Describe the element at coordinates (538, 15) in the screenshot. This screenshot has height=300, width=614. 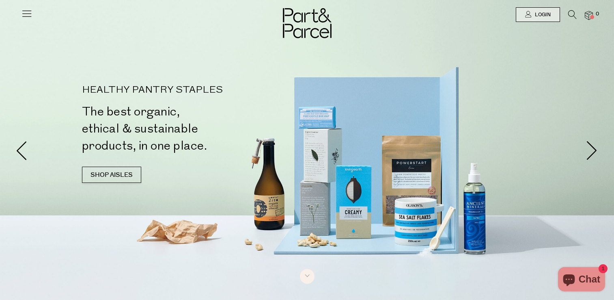
I see `a: Login` at that location.